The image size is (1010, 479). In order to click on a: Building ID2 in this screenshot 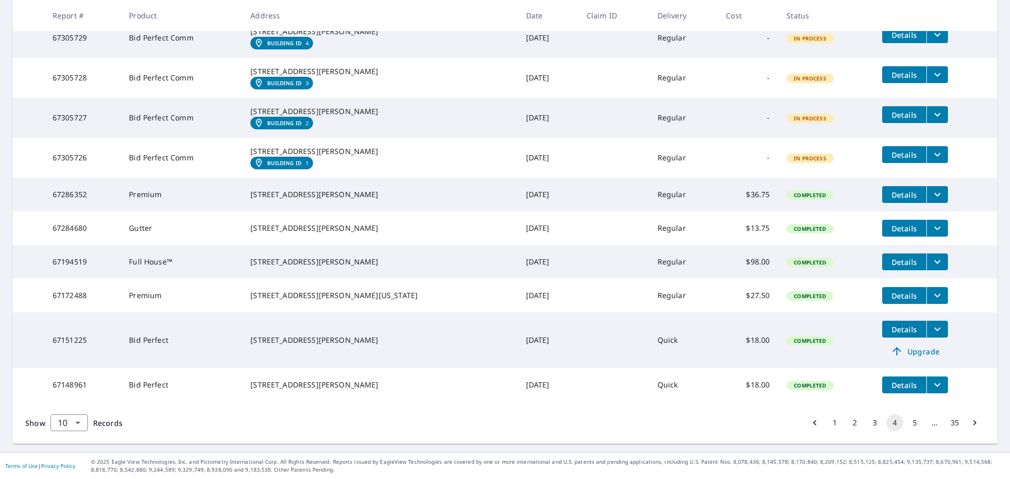, I will do `click(281, 123)`.